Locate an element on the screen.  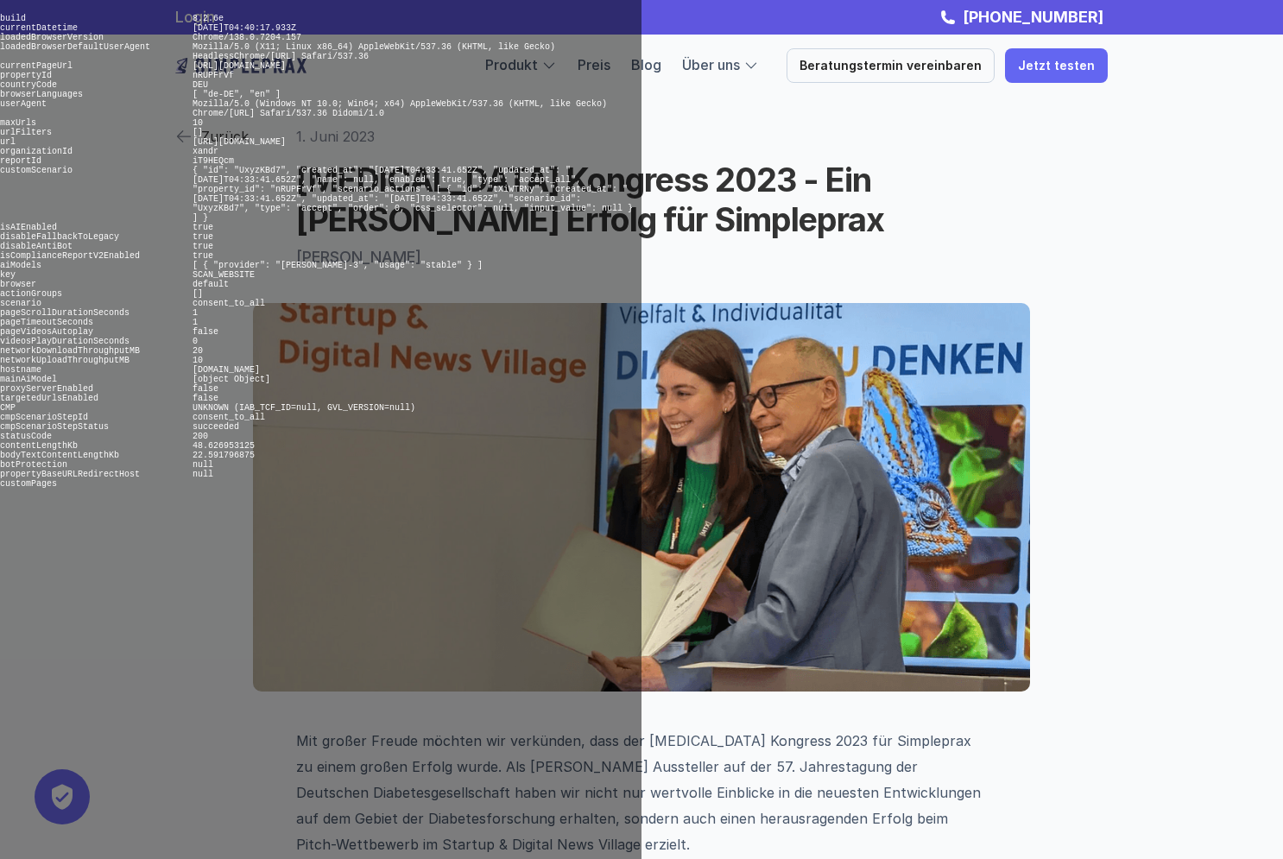
a: Jetzt testen is located at coordinates (1056, 66).